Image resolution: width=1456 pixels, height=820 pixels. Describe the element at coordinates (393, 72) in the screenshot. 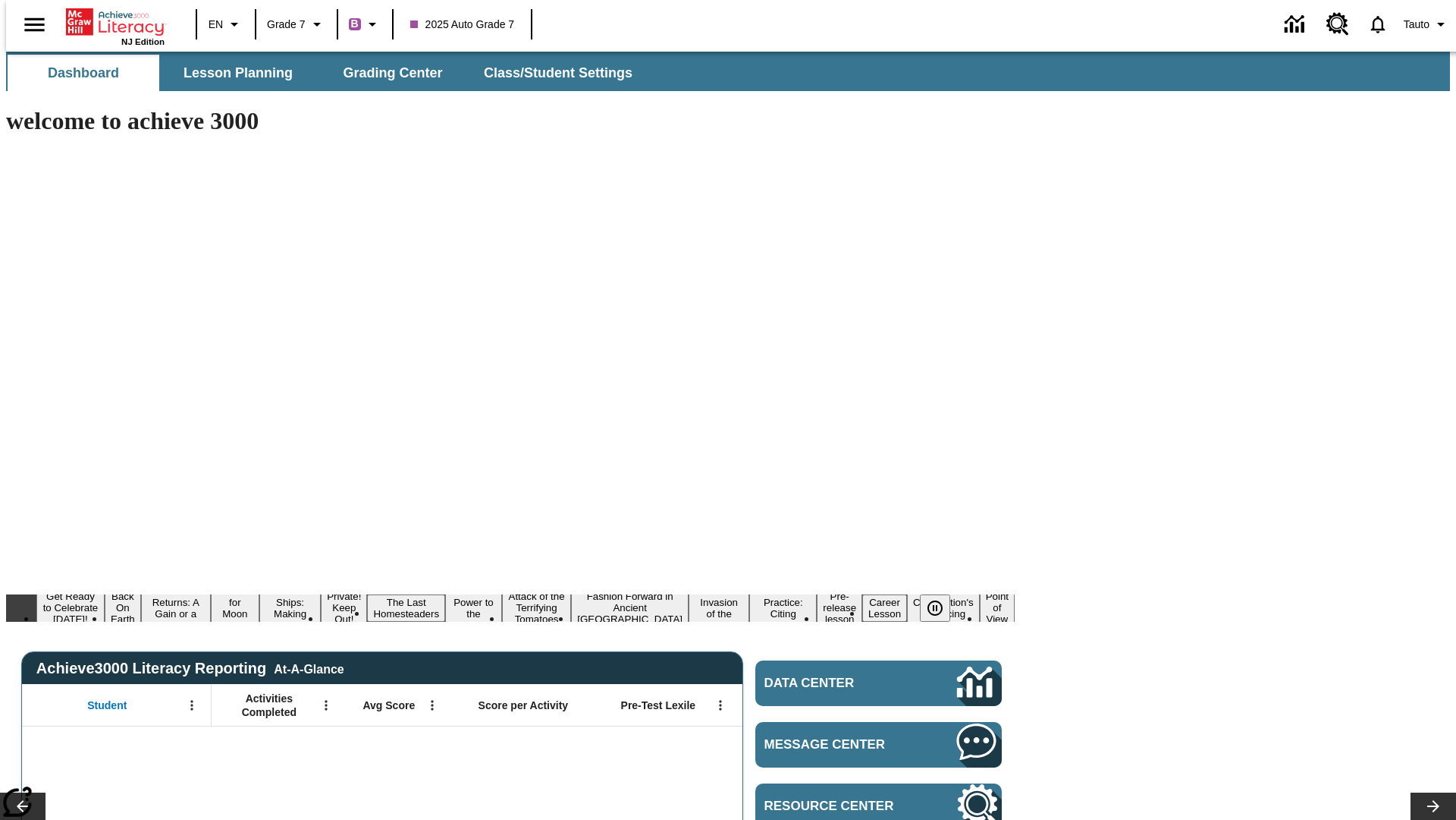

I see `button: Grading Center` at that location.